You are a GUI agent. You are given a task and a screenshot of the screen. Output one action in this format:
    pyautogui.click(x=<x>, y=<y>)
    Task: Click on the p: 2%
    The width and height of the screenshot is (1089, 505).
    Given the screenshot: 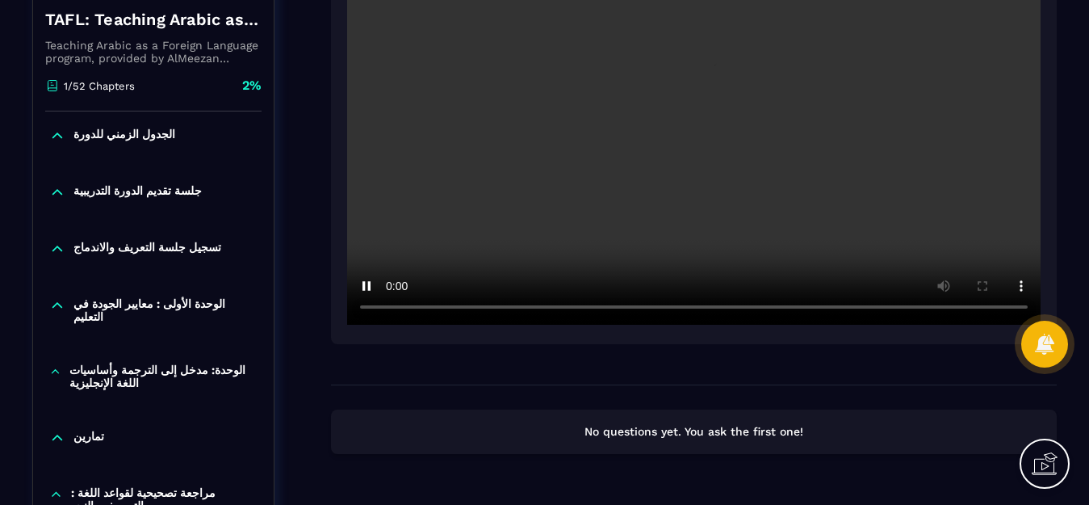 What is the action you would take?
    pyautogui.click(x=252, y=86)
    